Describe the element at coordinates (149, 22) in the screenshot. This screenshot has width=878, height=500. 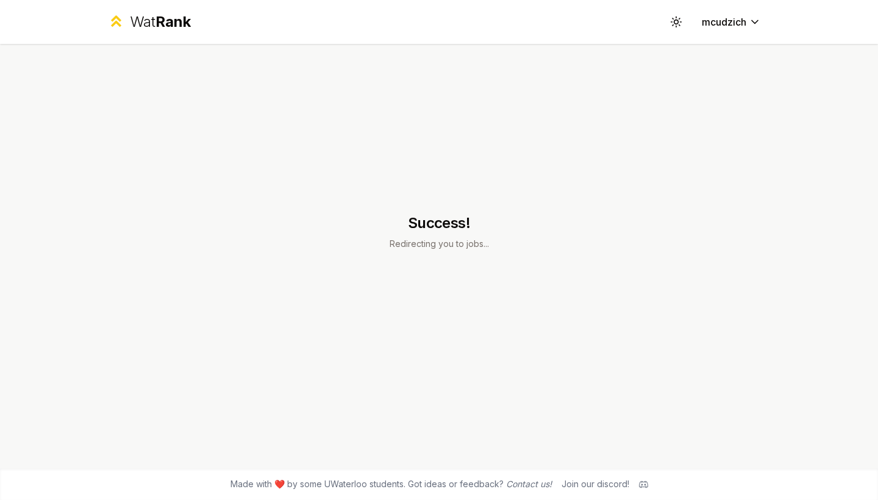
I see `a: WatRank` at that location.